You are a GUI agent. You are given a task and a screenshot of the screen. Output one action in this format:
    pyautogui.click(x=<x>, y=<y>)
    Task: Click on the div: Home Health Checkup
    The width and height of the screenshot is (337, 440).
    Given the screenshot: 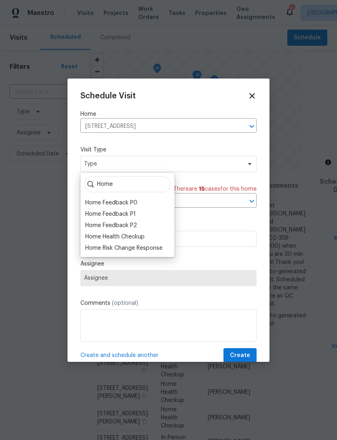 What is the action you would take?
    pyautogui.click(x=115, y=237)
    